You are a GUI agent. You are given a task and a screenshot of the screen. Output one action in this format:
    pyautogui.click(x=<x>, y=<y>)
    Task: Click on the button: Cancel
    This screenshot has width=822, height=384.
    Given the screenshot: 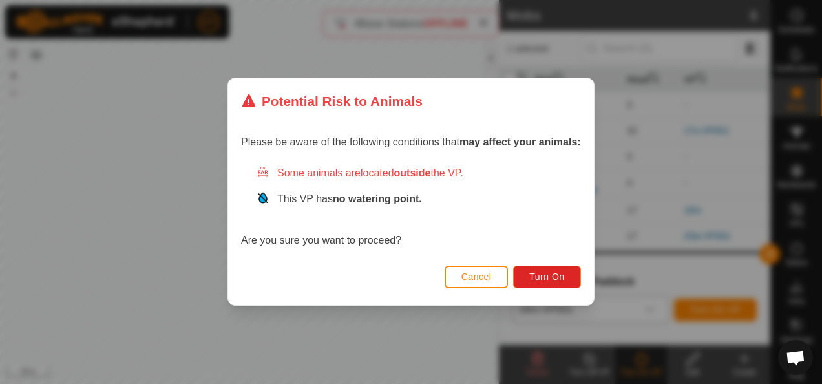 What is the action you would take?
    pyautogui.click(x=476, y=277)
    